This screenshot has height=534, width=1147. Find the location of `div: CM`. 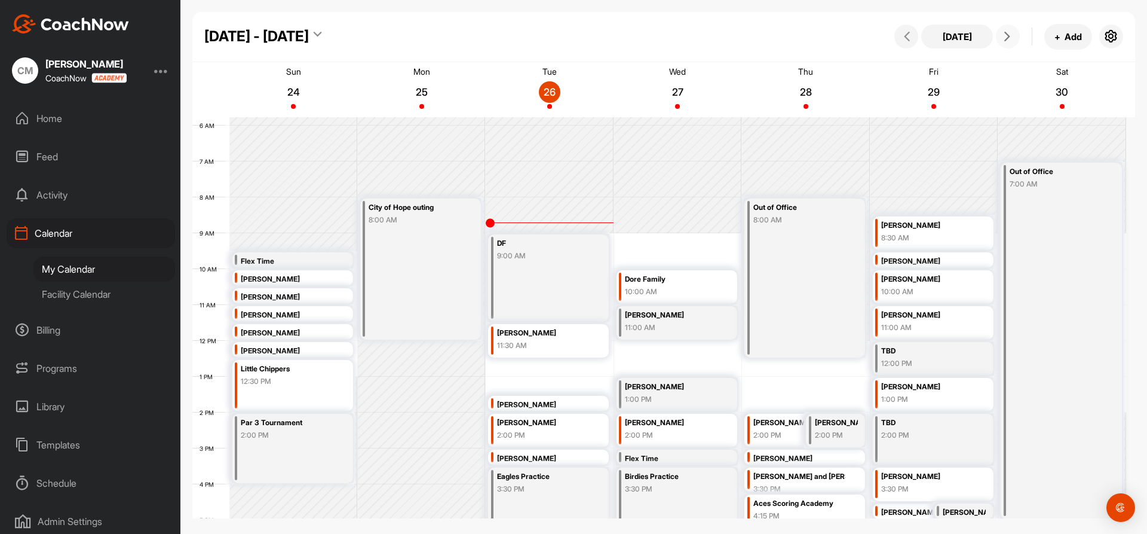

div: CM is located at coordinates (25, 71).